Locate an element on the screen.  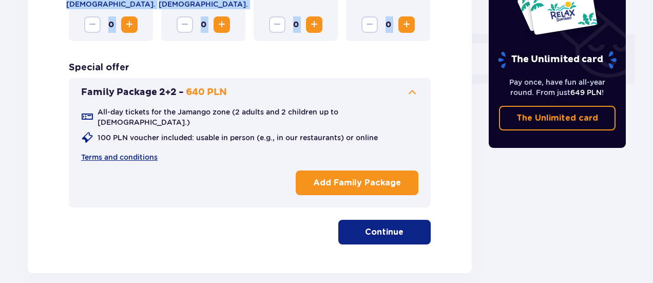
p: 100 PLN voucher included: usable in person (e.g., in our restaurants) or online is located at coordinates (238, 138).